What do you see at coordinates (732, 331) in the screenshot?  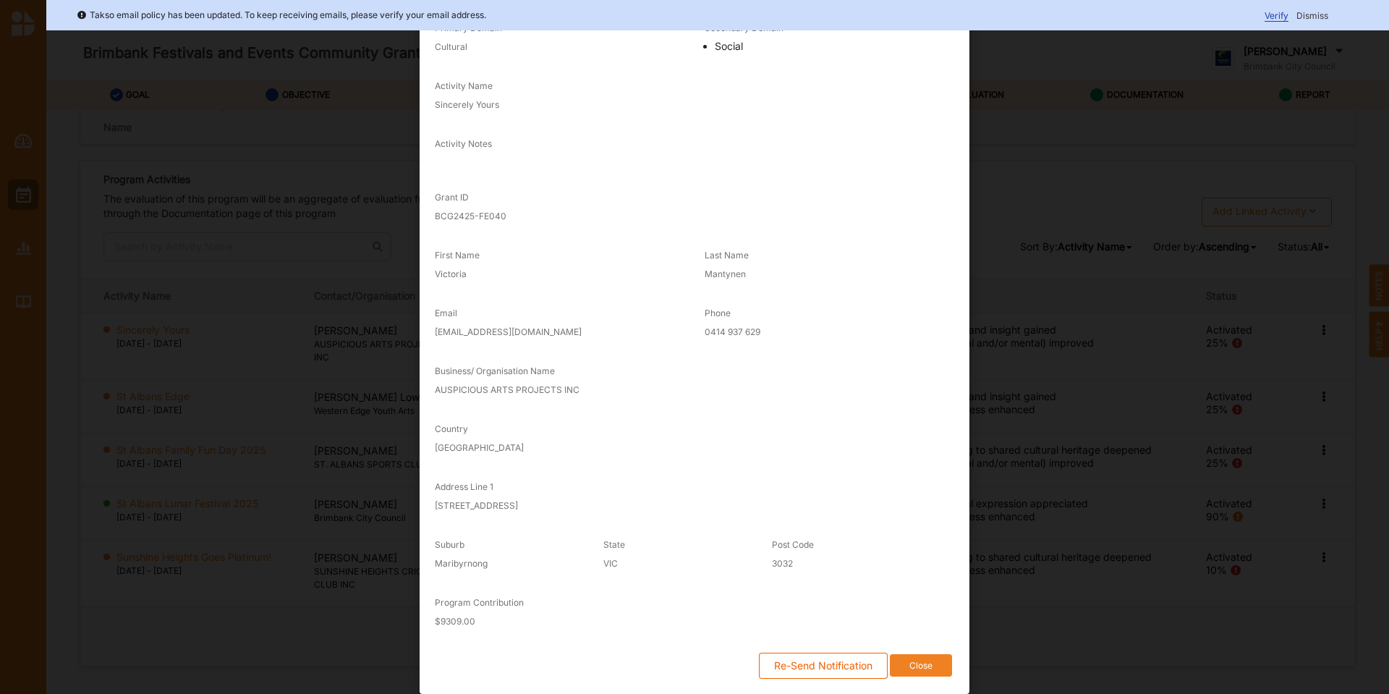 I see `label: 0414 937 629` at bounding box center [732, 331].